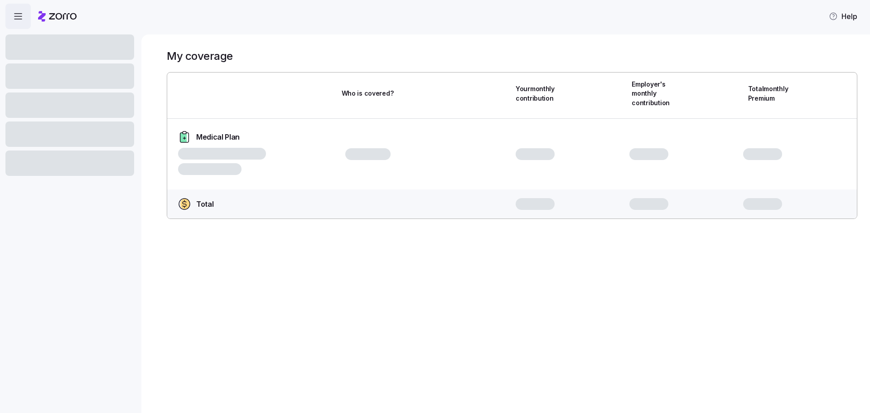  Describe the element at coordinates (200, 56) in the screenshot. I see `h1: My coverage` at that location.